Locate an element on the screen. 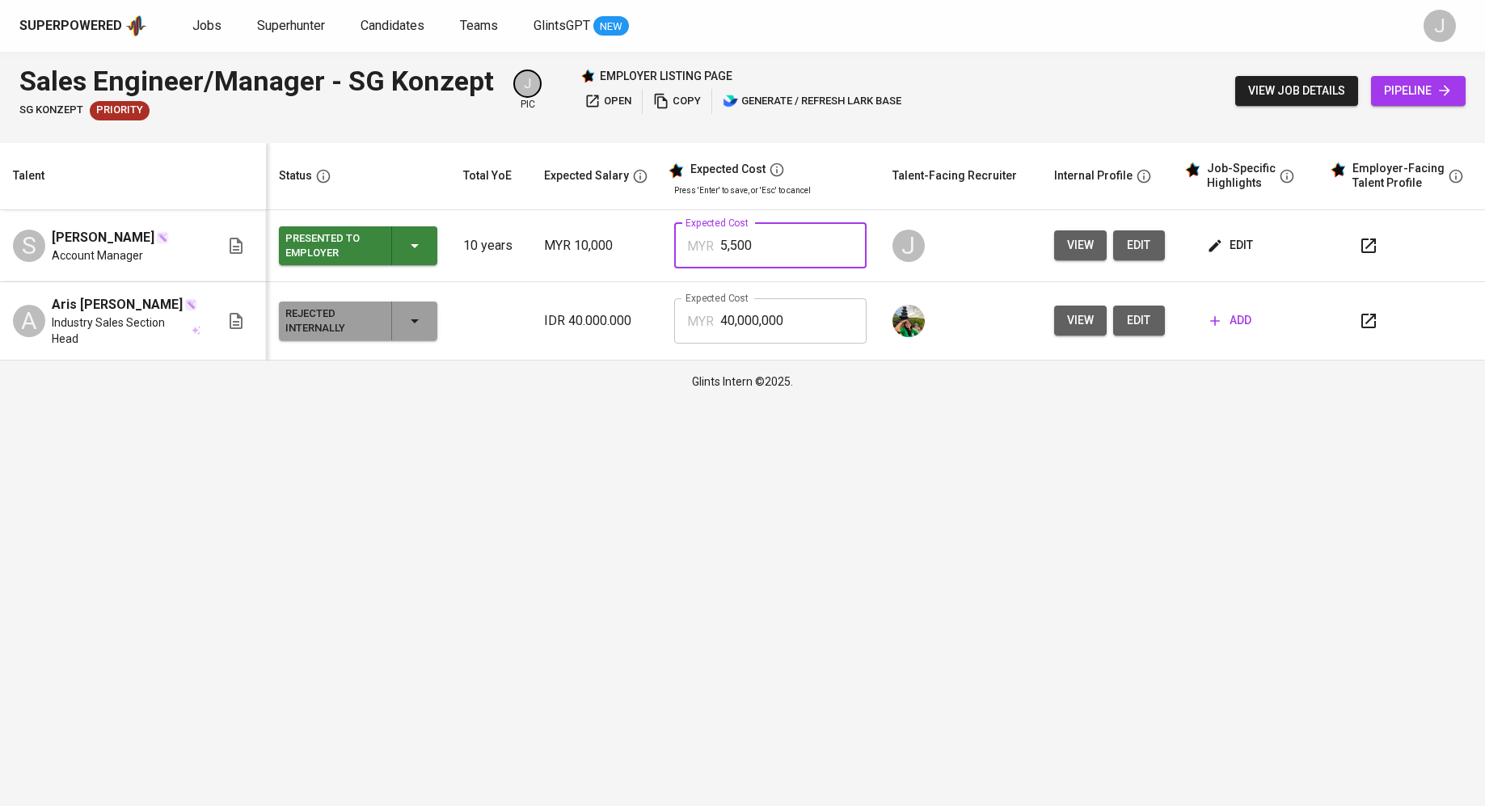 This screenshot has height=806, width=1485. button: open is located at coordinates (608, 101).